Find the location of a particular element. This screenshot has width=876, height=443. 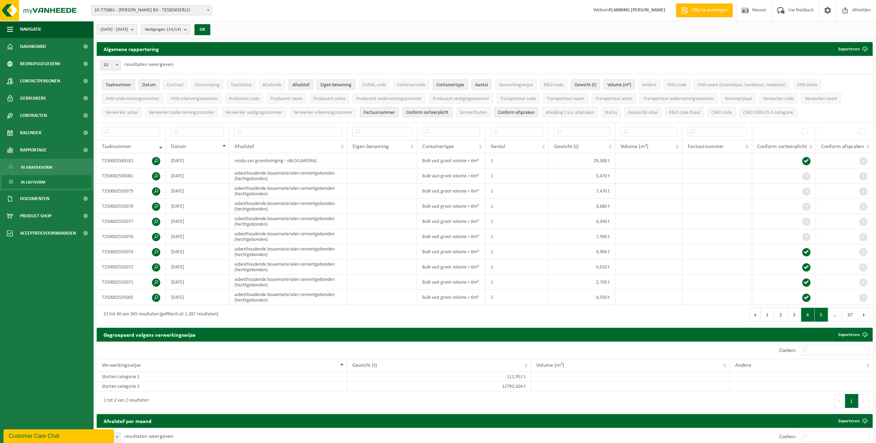

span: Transporteur adres is located at coordinates (614, 99).